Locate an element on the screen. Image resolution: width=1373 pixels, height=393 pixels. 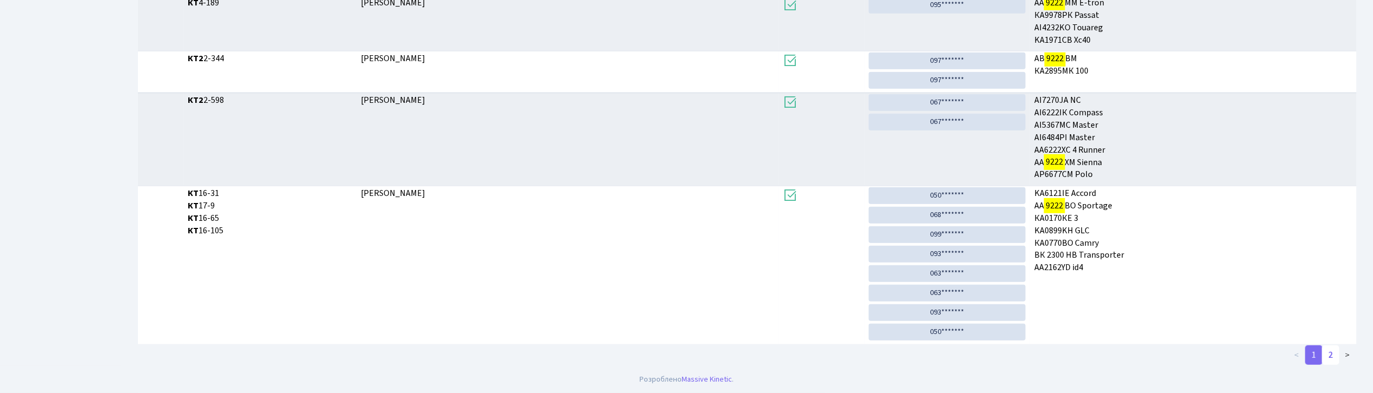
span: АВ ВМ КА2895МК 100 is located at coordinates (1193, 65).